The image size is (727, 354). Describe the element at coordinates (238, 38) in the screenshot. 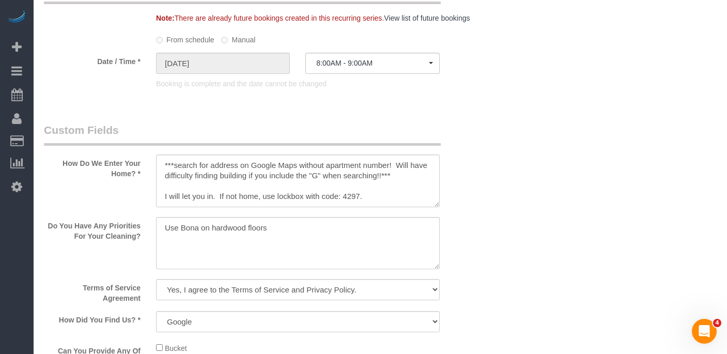

I see `label: Manual` at that location.